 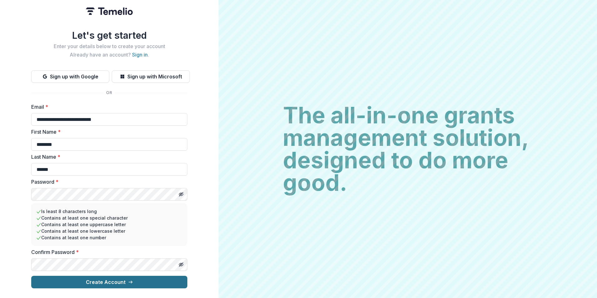 I want to click on li: Is least 8 characters long, so click(x=109, y=211).